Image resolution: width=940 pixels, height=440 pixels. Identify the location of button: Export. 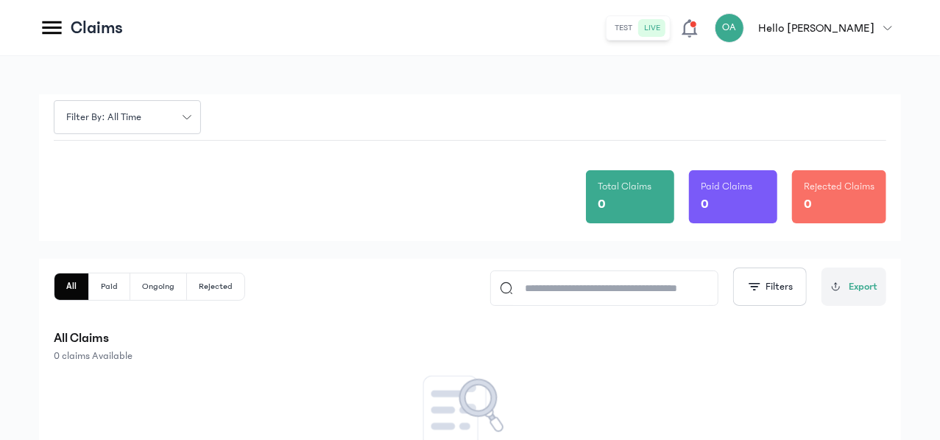
(854, 286).